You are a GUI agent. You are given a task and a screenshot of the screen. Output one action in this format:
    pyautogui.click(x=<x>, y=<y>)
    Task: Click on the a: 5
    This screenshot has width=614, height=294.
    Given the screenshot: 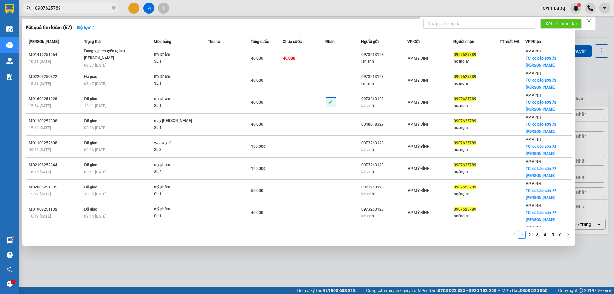 What is the action you would take?
    pyautogui.click(x=553, y=235)
    